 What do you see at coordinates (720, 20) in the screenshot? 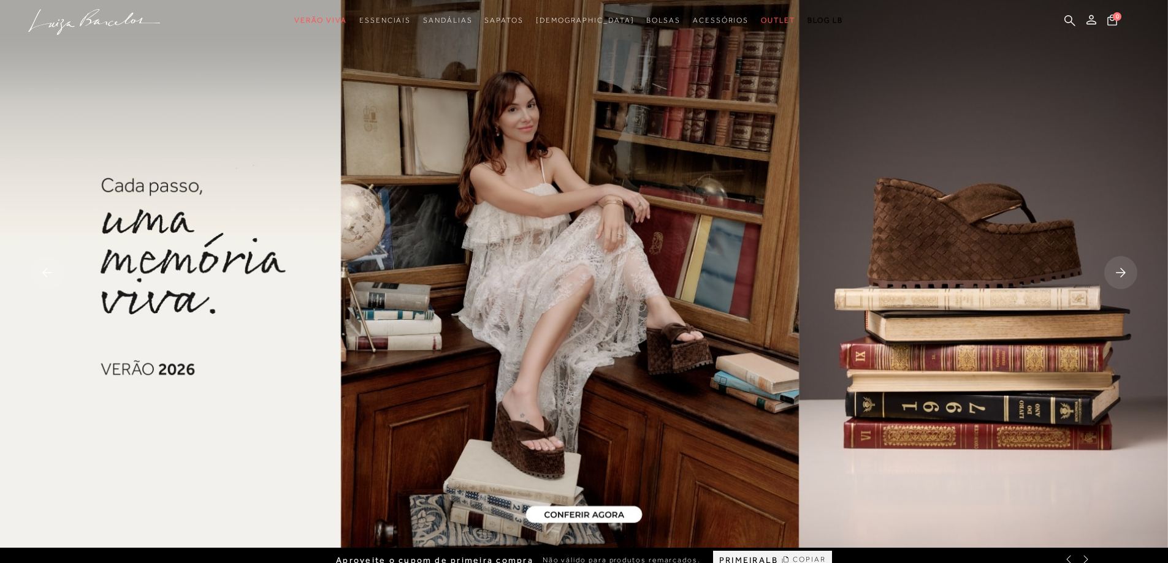
I see `span: Acessórios` at bounding box center [720, 20].